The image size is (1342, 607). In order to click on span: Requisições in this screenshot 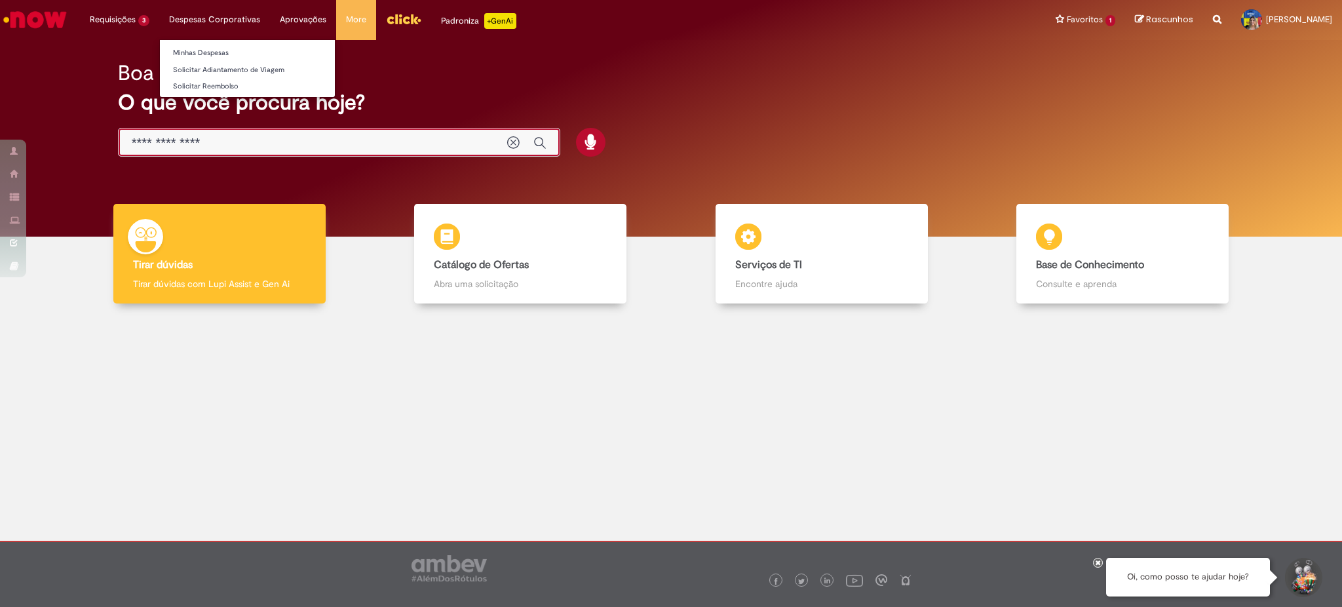, I will do `click(113, 20)`.